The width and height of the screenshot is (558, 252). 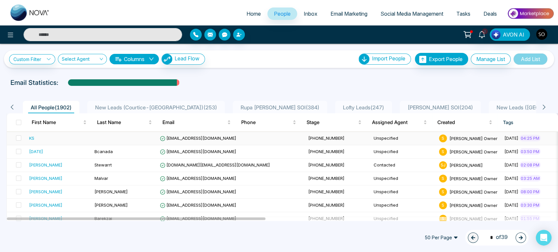 What do you see at coordinates (254, 14) in the screenshot?
I see `span: Home` at bounding box center [254, 14].